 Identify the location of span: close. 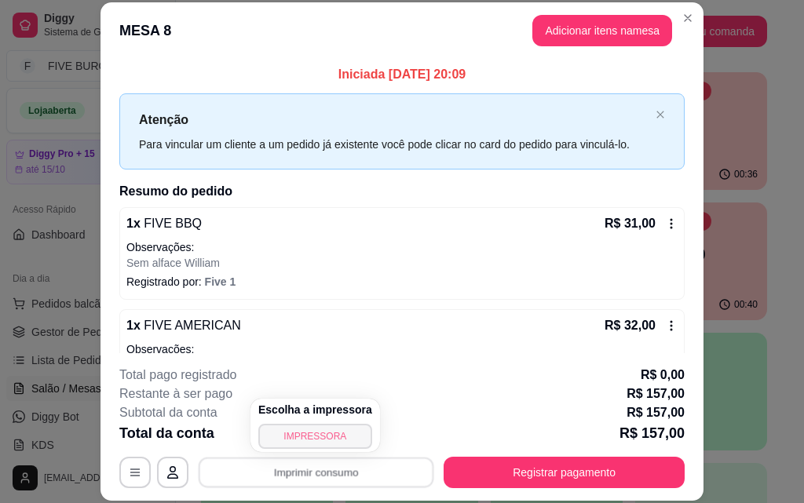
(660, 115).